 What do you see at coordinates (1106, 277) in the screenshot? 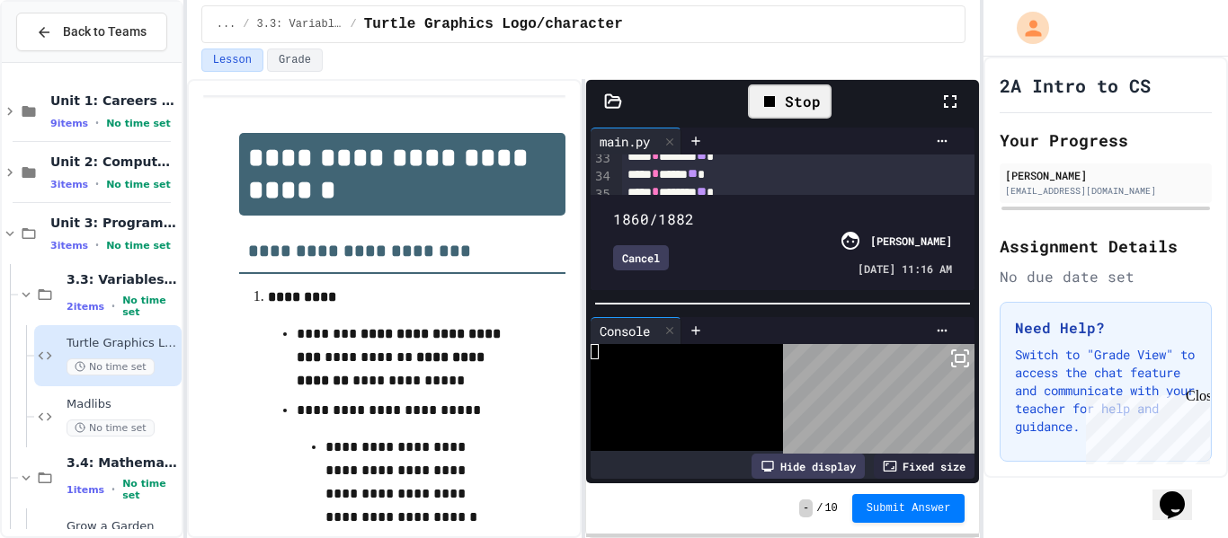
I see `div: No due date set` at bounding box center [1106, 277].